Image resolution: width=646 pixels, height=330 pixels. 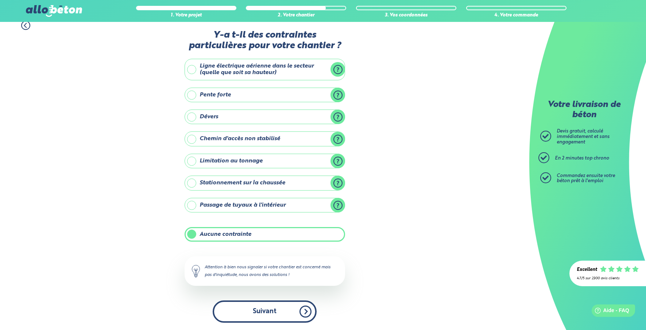 What do you see at coordinates (265, 69) in the screenshot?
I see `label: Ligne électrique aérienne dans le secteur (quelle que soit sa hauteur)` at bounding box center [265, 69].